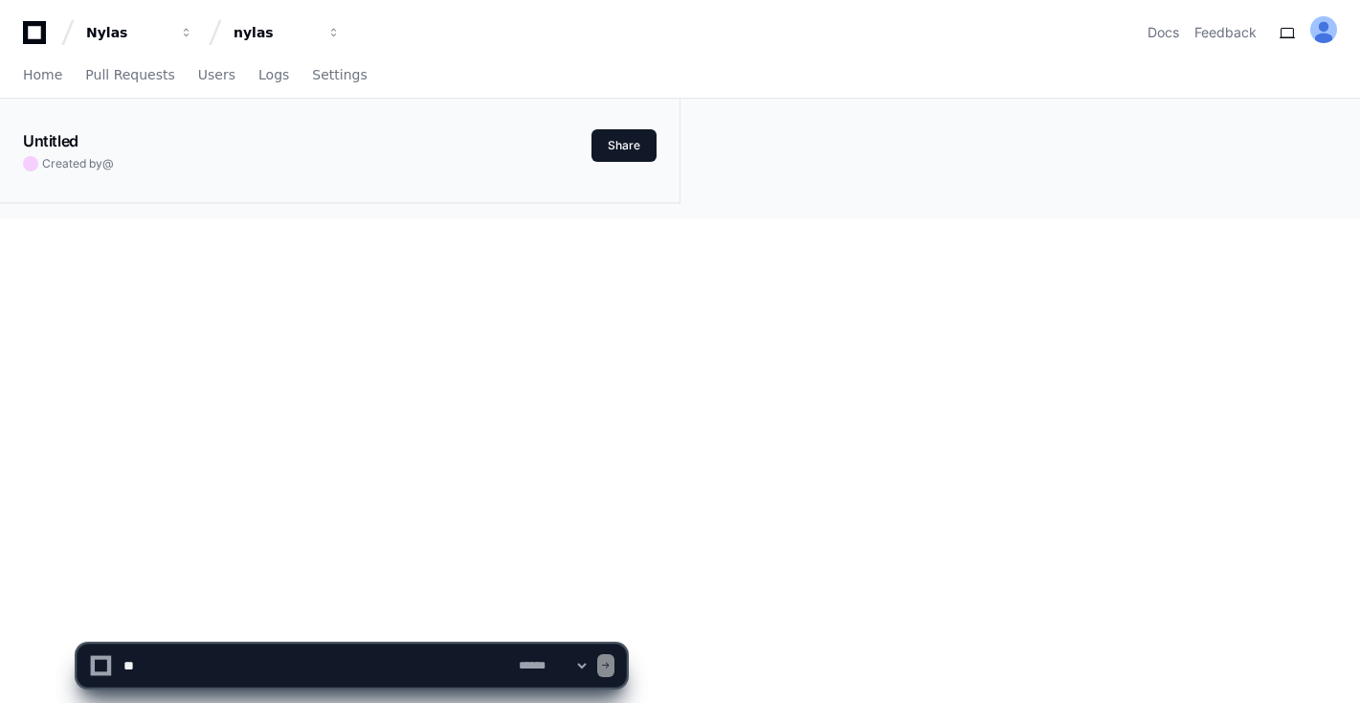 Image resolution: width=1360 pixels, height=703 pixels. Describe the element at coordinates (287, 33) in the screenshot. I see `button: nylas` at that location.